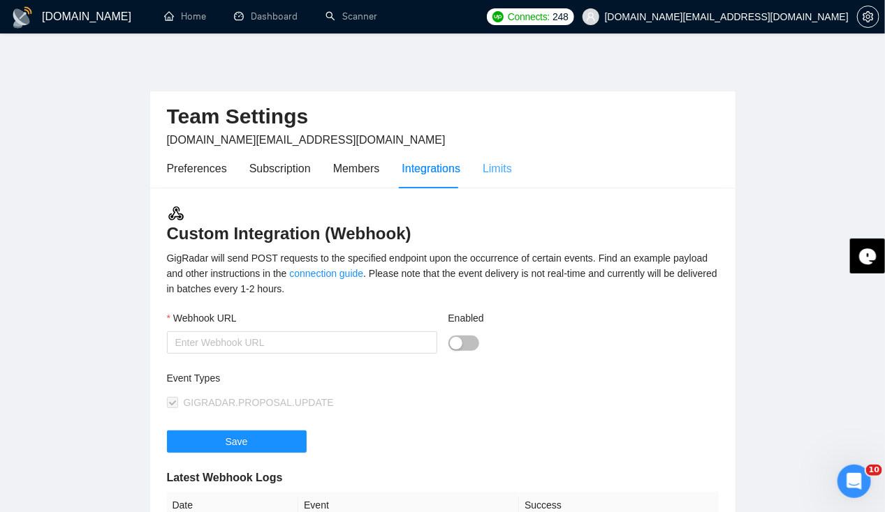 The width and height of the screenshot is (885, 512). I want to click on h5: Latest Webhook Logs, so click(443, 478).